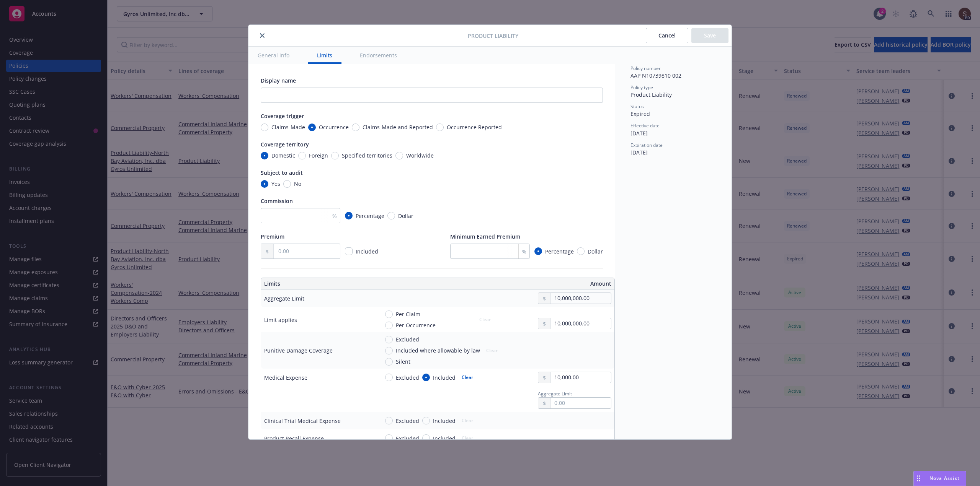  Describe the element at coordinates (278, 80) in the screenshot. I see `span: Display name` at that location.